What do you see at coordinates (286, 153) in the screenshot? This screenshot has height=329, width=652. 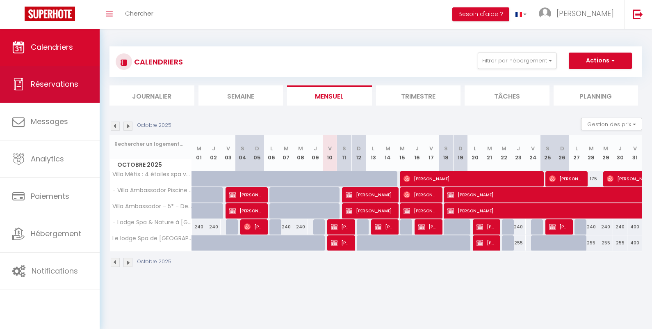 I see `th: 07` at bounding box center [286, 153].